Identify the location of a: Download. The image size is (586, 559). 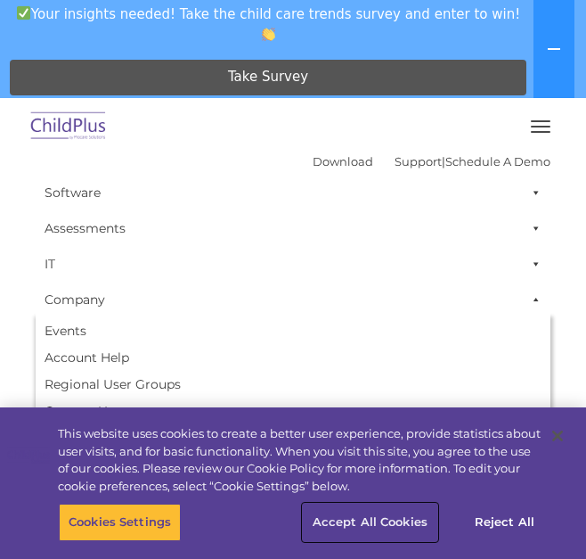
(343, 161).